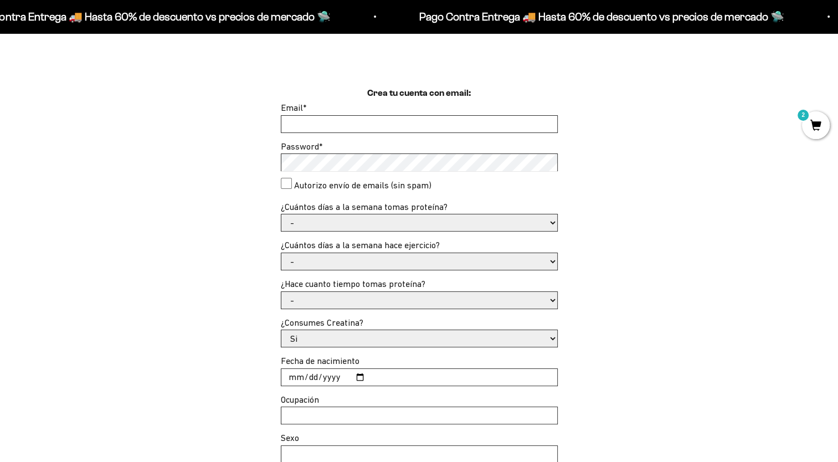 The width and height of the screenshot is (838, 462). What do you see at coordinates (290, 437) in the screenshot?
I see `label: Sexo` at bounding box center [290, 437].